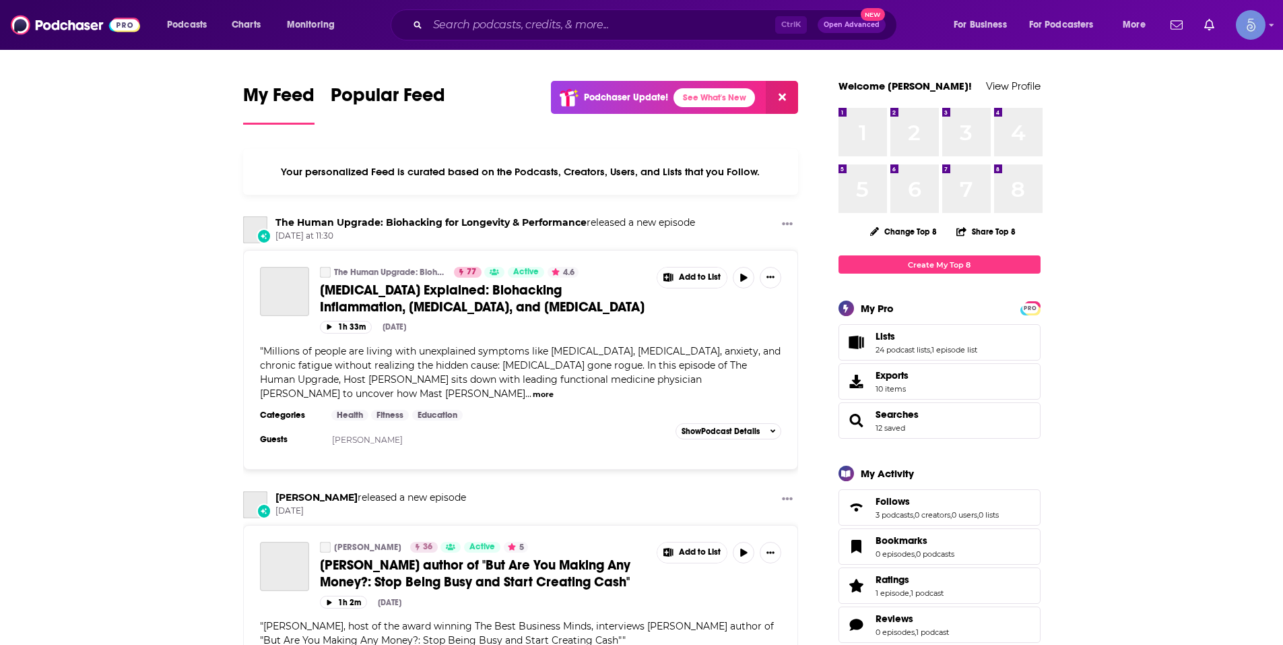 This screenshot has height=645, width=1283. What do you see at coordinates (955, 350) in the screenshot?
I see `a: 1 episode list` at bounding box center [955, 350].